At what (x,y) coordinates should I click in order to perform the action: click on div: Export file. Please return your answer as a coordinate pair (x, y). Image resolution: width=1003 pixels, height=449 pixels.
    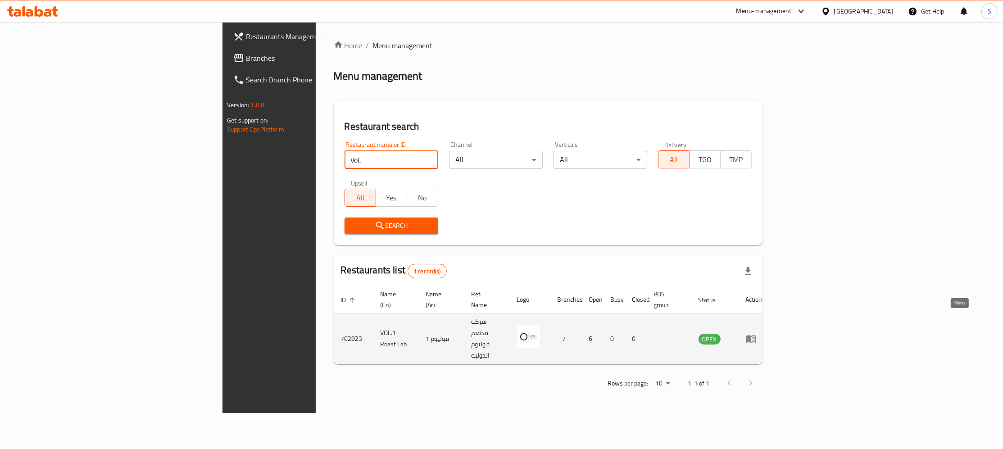
    Looking at the image, I should click on (748, 271).